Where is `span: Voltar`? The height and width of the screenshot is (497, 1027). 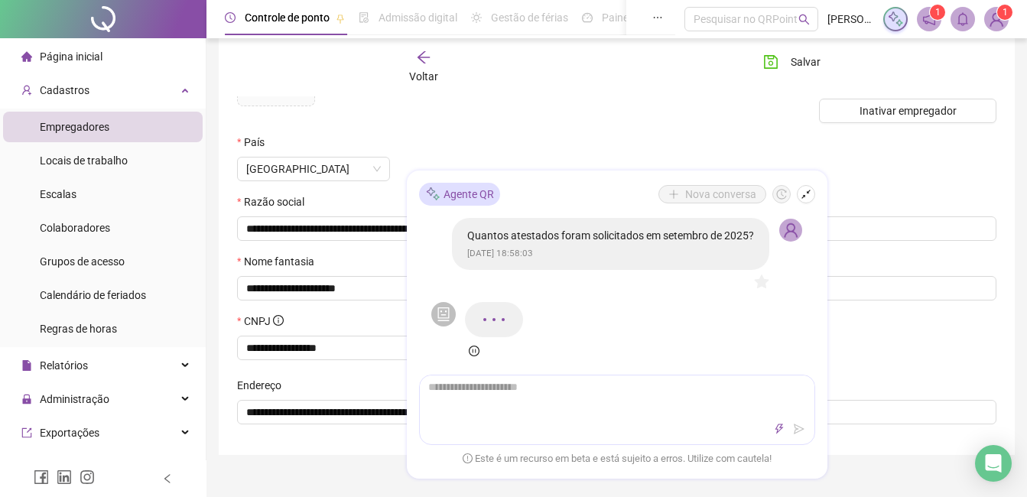
span: Voltar is located at coordinates (424, 77).